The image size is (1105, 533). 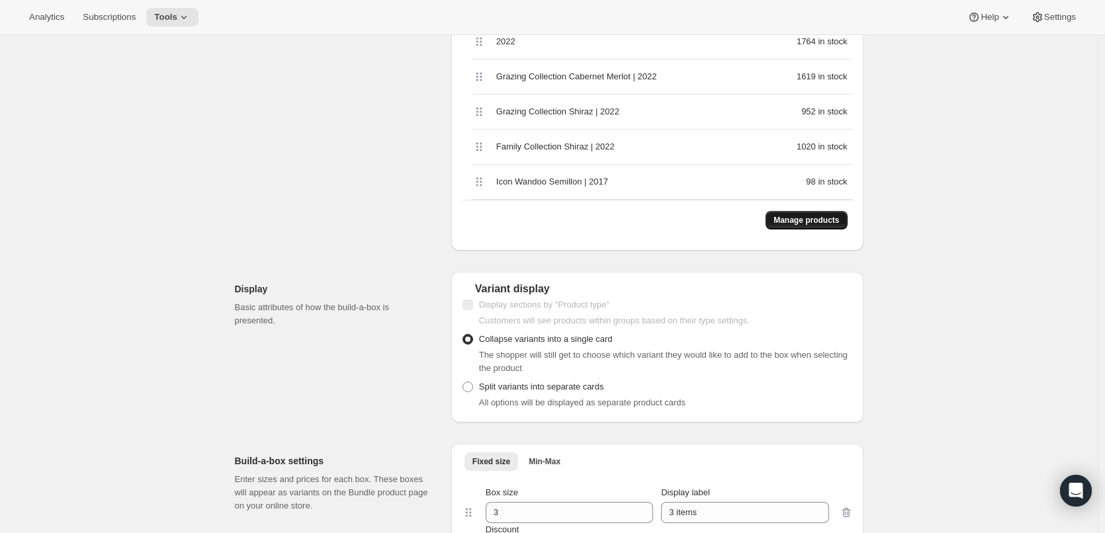 I want to click on input: Box size, so click(x=559, y=513).